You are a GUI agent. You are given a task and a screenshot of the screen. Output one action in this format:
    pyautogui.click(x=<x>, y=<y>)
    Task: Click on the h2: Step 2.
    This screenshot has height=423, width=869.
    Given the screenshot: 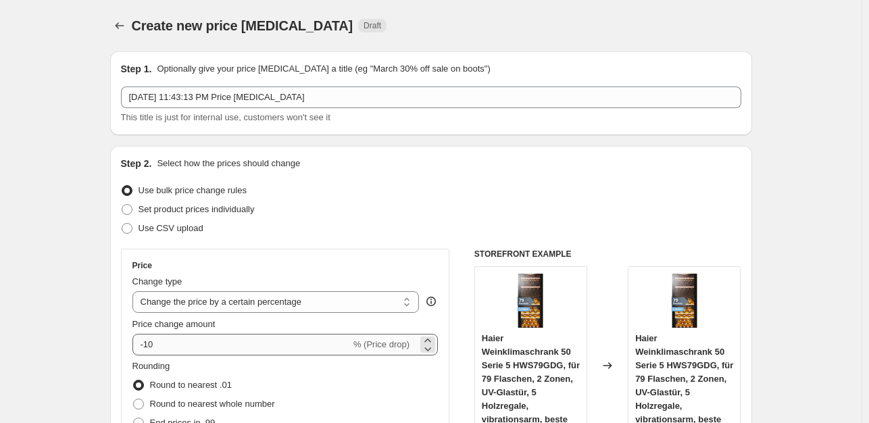 What is the action you would take?
    pyautogui.click(x=137, y=164)
    